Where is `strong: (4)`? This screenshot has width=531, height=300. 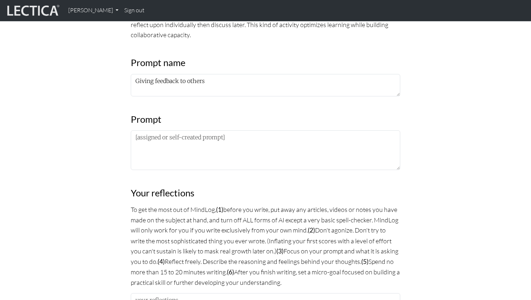 strong: (4) is located at coordinates (161, 261).